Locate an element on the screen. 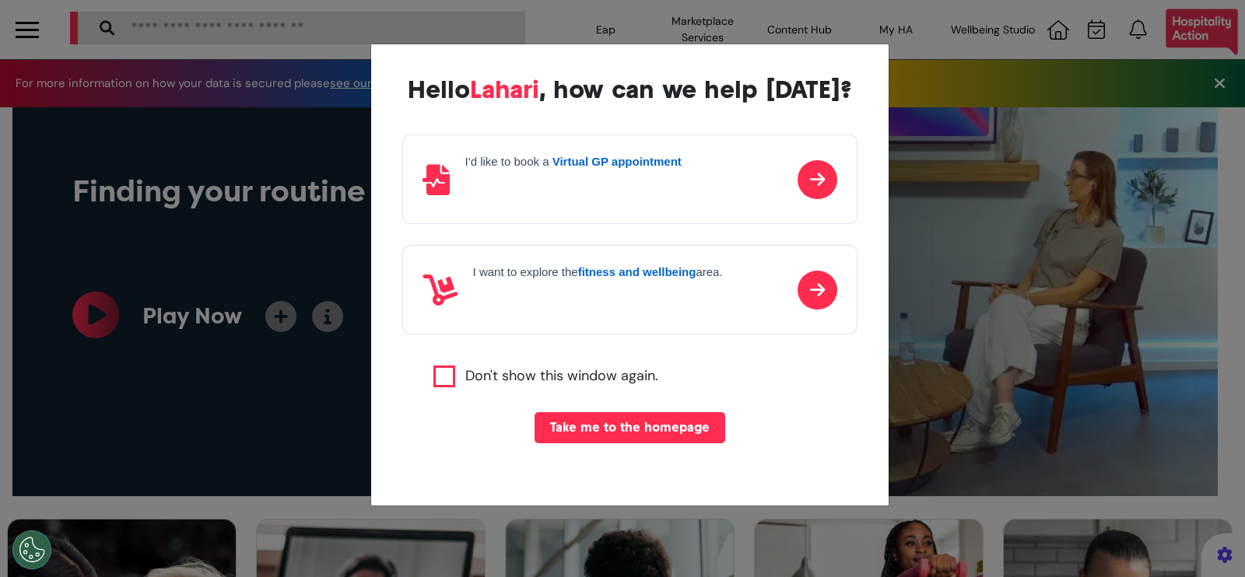 This screenshot has height=577, width=1245. strong: Virtual GP appointment is located at coordinates (617, 161).